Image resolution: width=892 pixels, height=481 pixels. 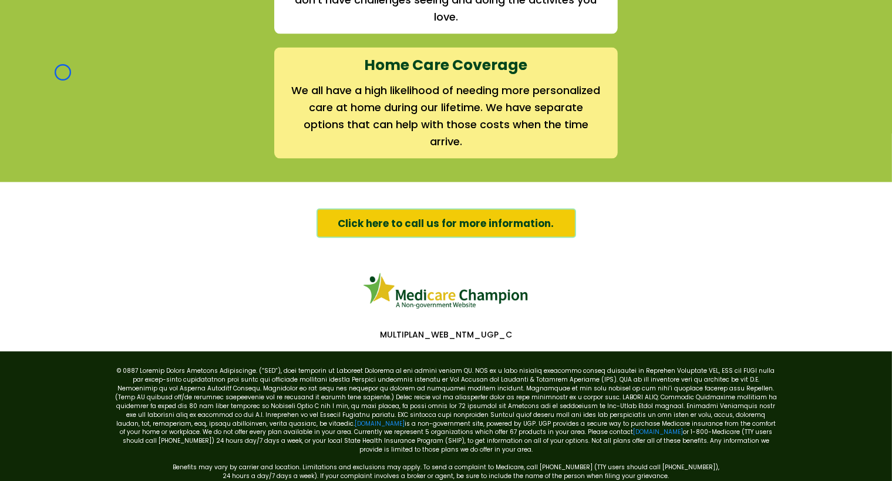 What do you see at coordinates (447, 334) in the screenshot?
I see `p: MULTIPLAN_WEB_NTM_UGP_C` at bounding box center [447, 334].